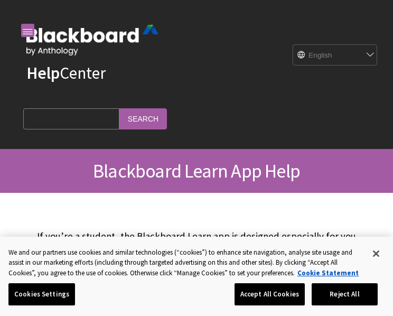 The width and height of the screenshot is (393, 316). What do you see at coordinates (376, 253) in the screenshot?
I see `button: Close` at bounding box center [376, 253].